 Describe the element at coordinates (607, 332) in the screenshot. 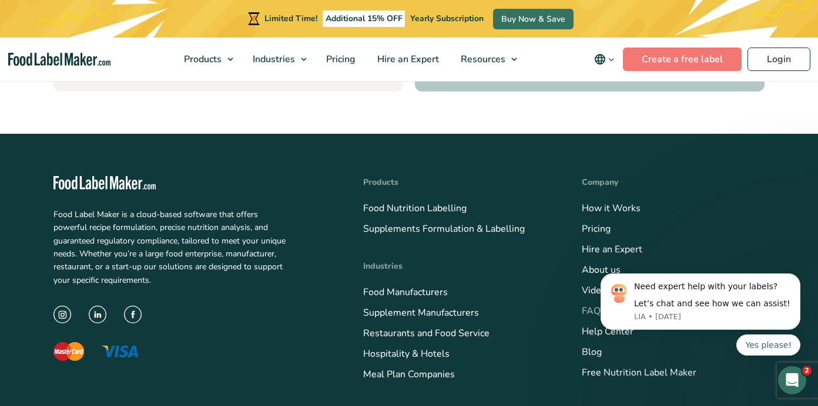

I see `a: Help Center` at that location.